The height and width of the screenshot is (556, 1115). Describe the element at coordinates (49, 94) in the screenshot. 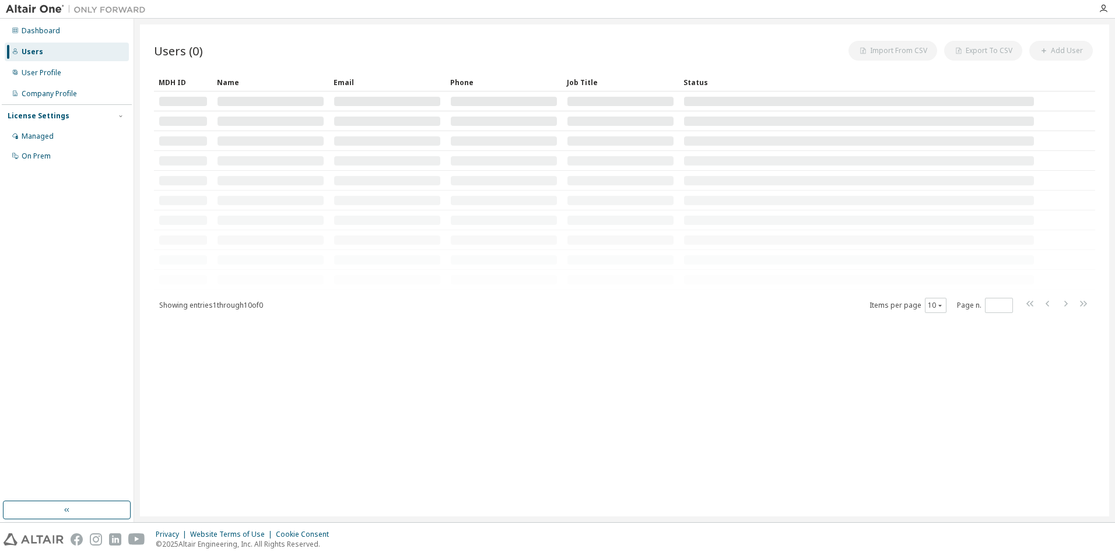

I see `div: Company Profile` at that location.